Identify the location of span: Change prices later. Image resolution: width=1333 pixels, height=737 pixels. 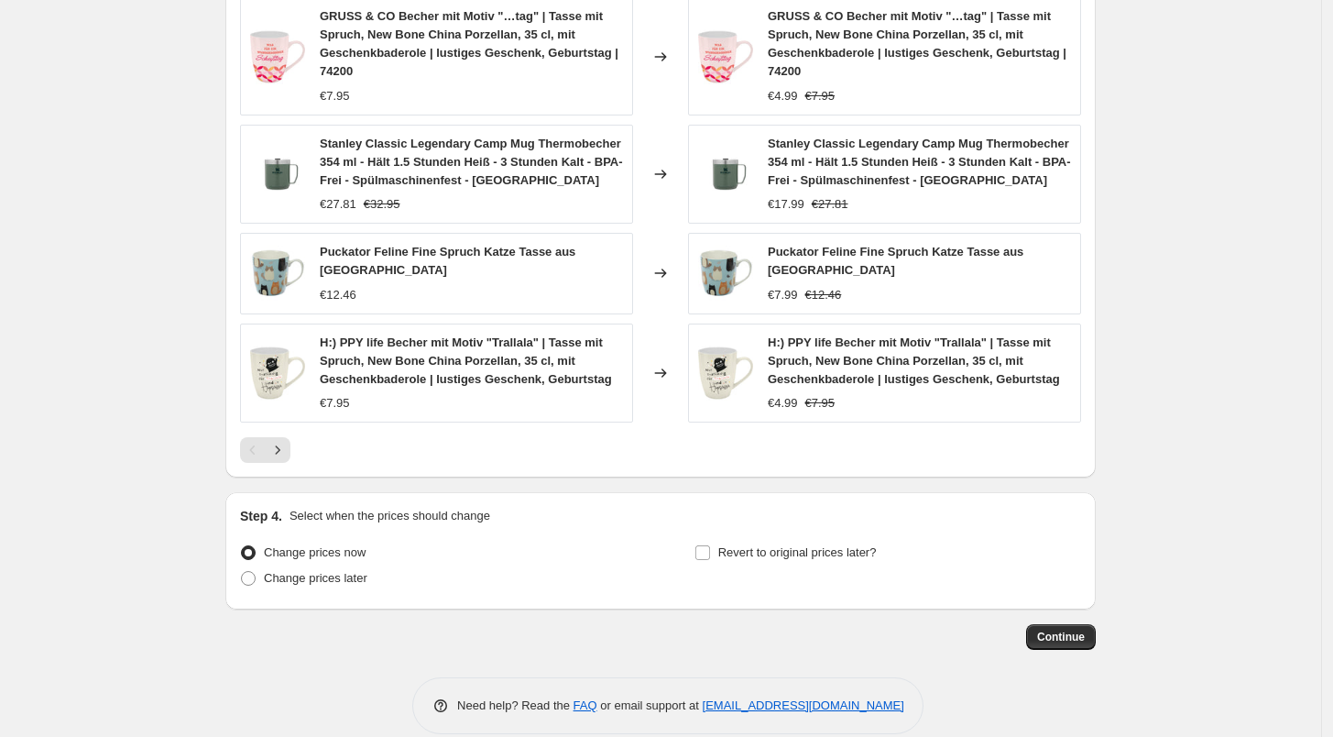
(315, 577).